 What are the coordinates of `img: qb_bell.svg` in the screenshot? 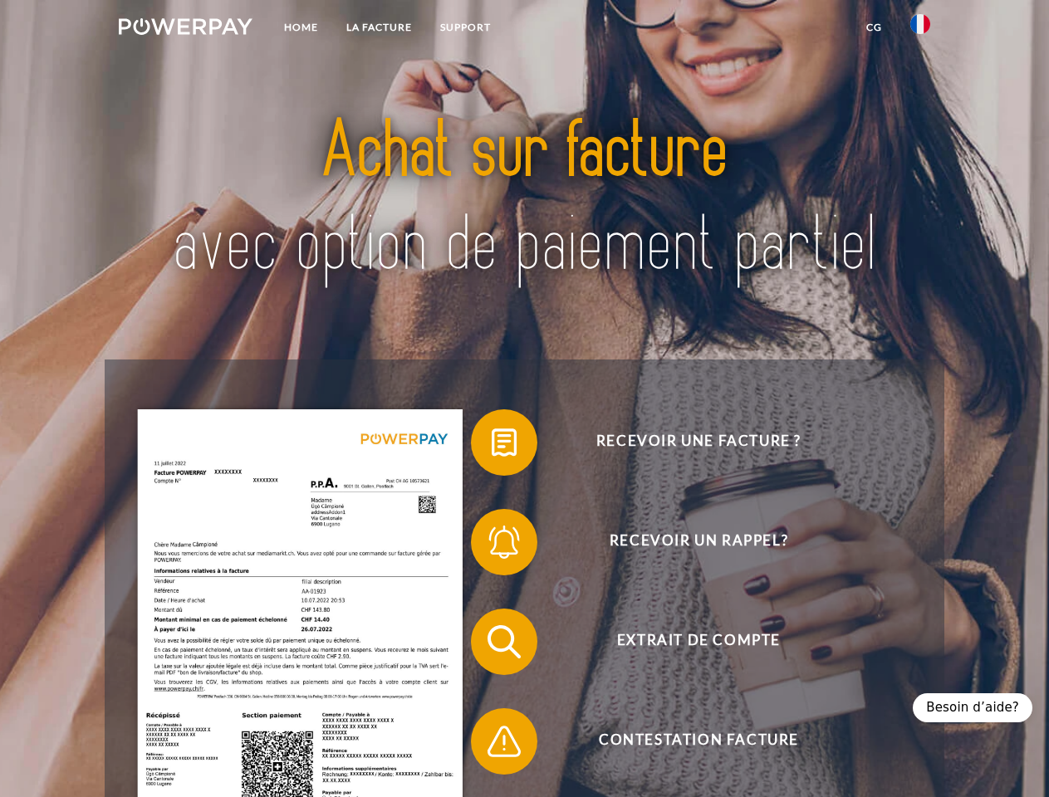 It's located at (504, 542).